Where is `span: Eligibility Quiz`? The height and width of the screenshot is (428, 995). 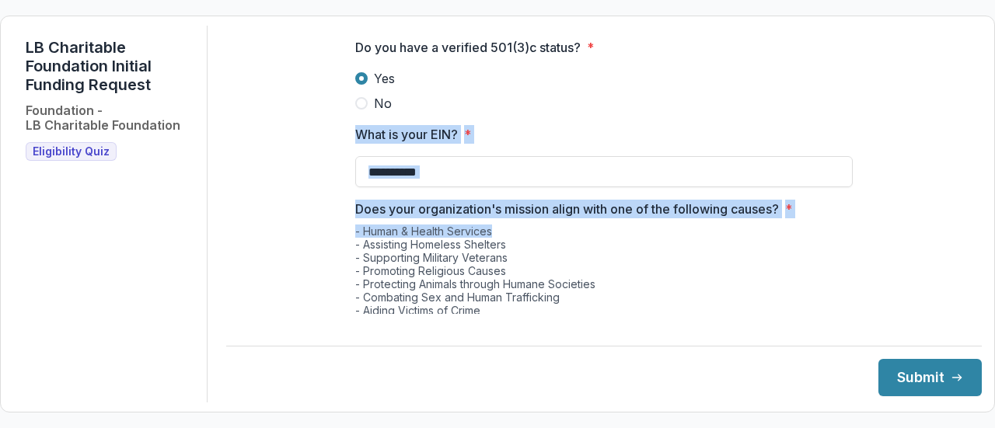 span: Eligibility Quiz is located at coordinates (71, 152).